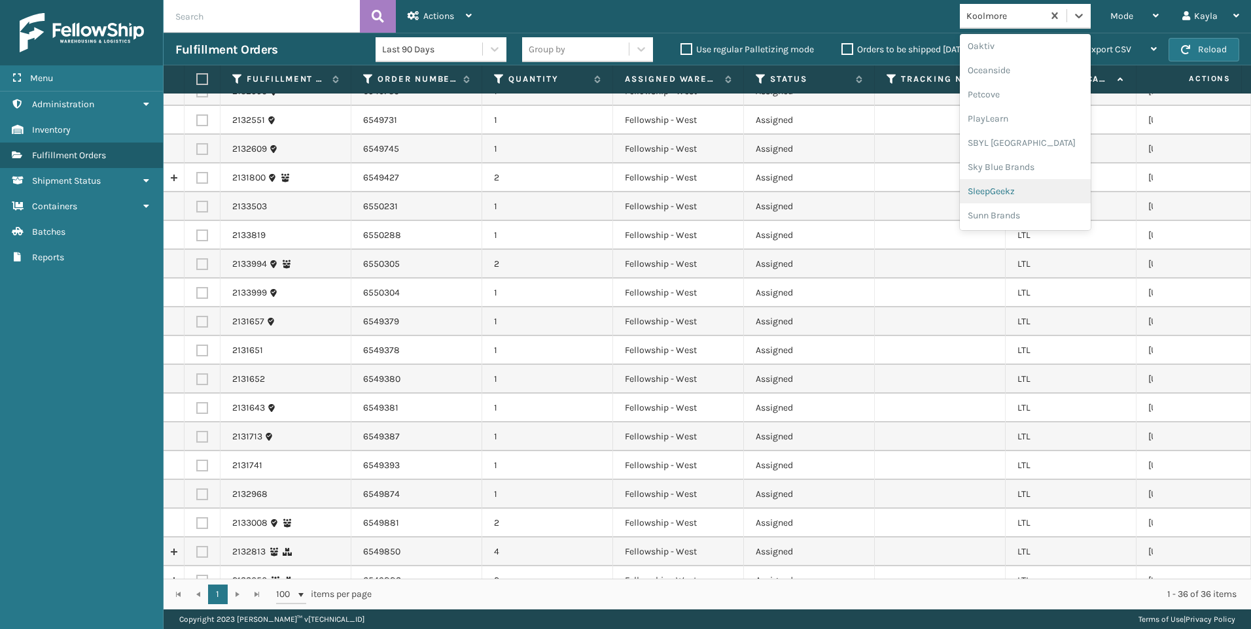  I want to click on a: 2133819, so click(249, 236).